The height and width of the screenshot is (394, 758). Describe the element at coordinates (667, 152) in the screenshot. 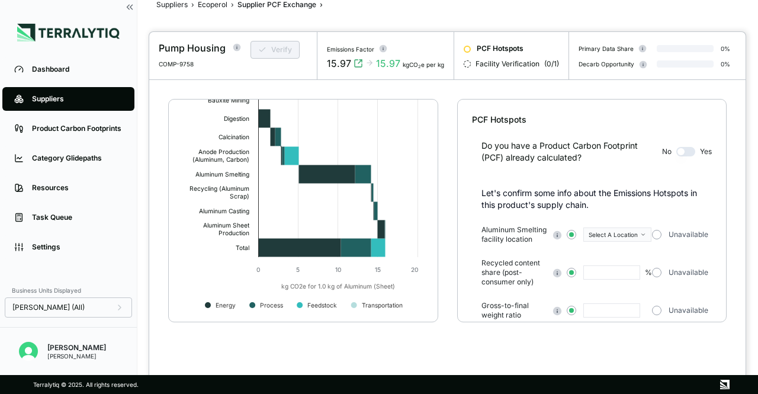

I see `span: No` at that location.